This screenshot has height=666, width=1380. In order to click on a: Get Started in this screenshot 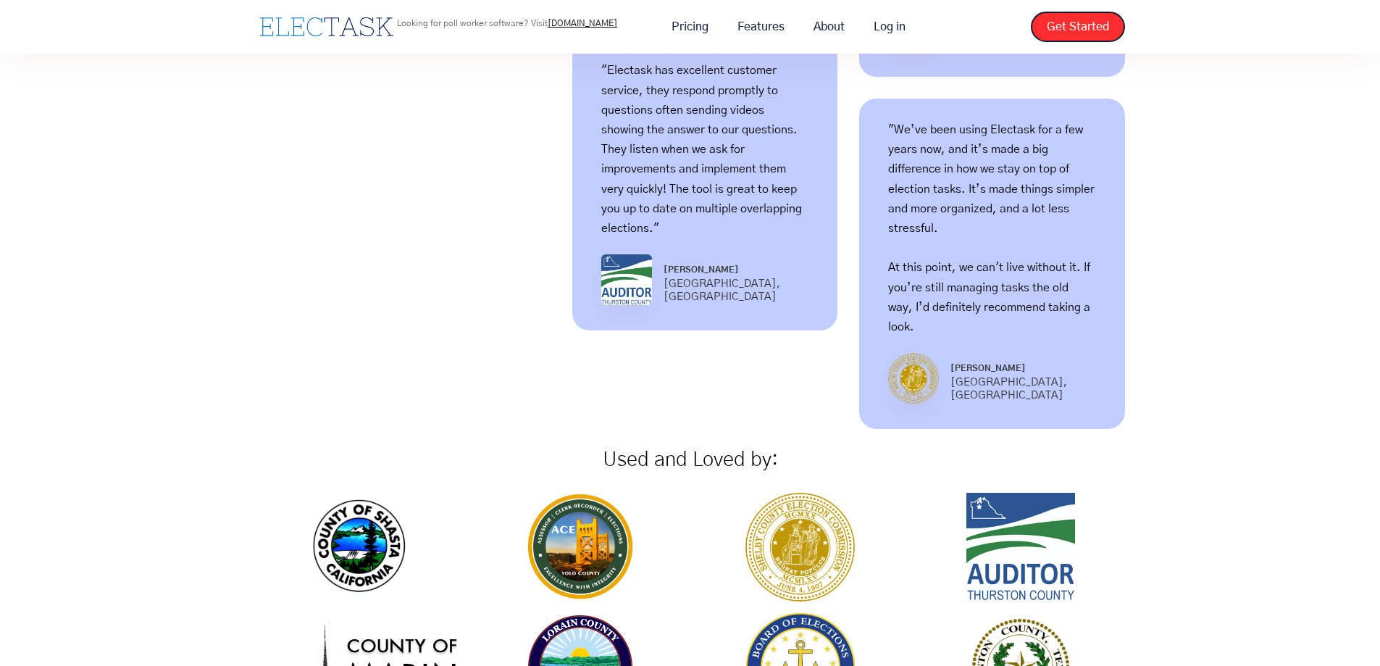, I will do `click(1078, 27)`.